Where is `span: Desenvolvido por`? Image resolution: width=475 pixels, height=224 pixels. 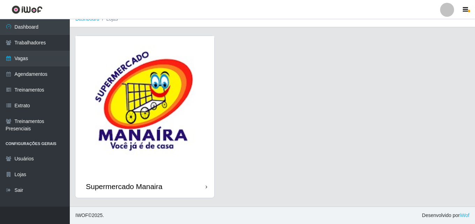
span: Desenvolvido por is located at coordinates (446, 215).